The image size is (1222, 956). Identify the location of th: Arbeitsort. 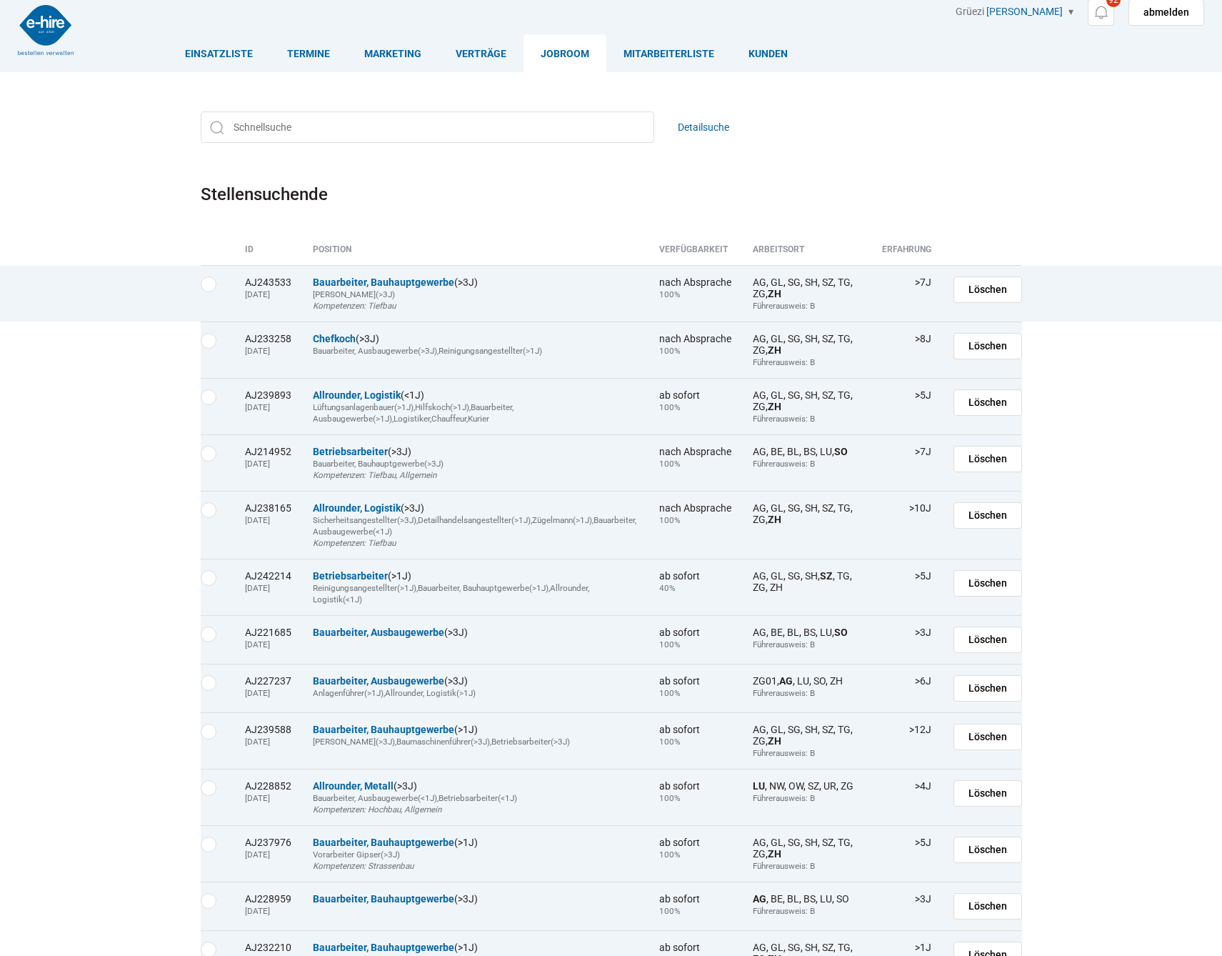
(807, 254).